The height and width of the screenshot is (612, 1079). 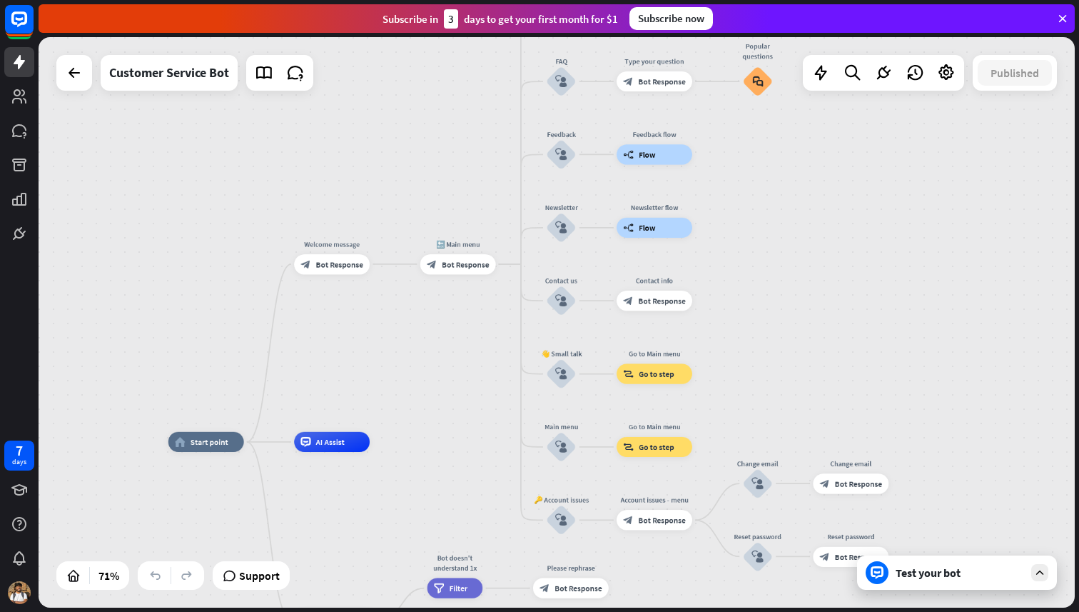 I want to click on div: 3, so click(x=451, y=19).